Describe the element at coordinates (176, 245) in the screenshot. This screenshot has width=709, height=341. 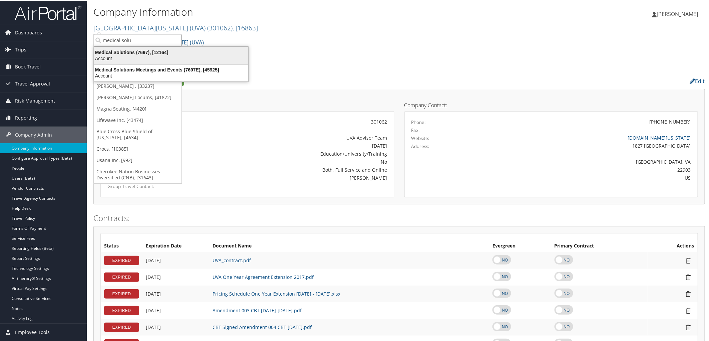
I see `th: Expiration Date` at that location.